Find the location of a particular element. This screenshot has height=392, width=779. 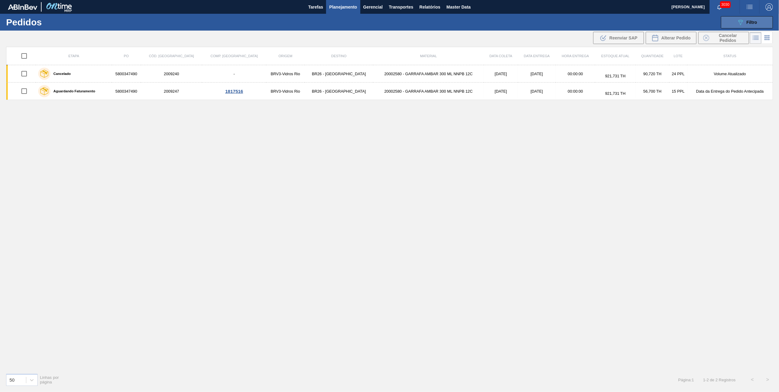

span: Página : 1 is located at coordinates (686, 380).